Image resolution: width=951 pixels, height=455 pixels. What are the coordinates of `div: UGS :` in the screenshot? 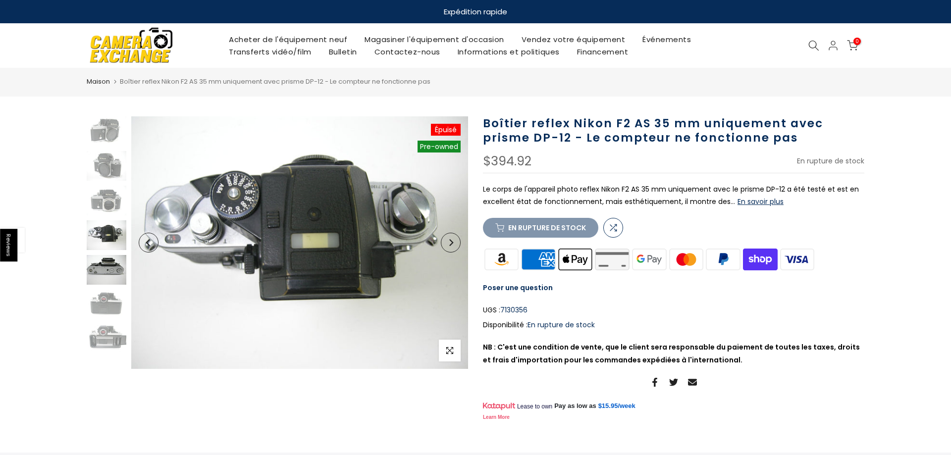 It's located at (674, 310).